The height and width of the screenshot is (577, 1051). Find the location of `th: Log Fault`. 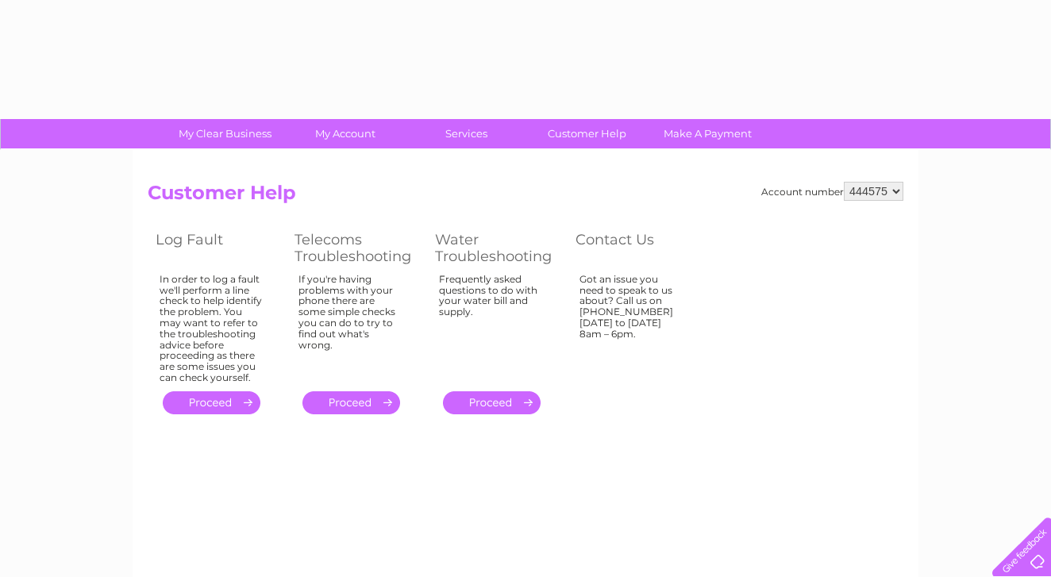

th: Log Fault is located at coordinates (217, 248).